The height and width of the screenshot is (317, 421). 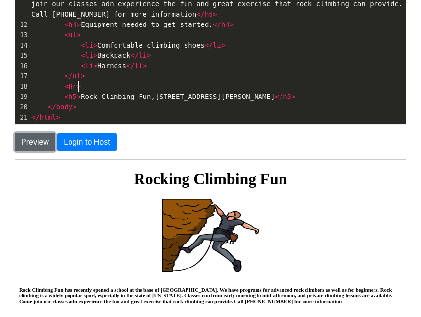 What do you see at coordinates (22, 55) in the screenshot?
I see `div: 15` at bounding box center [22, 55].